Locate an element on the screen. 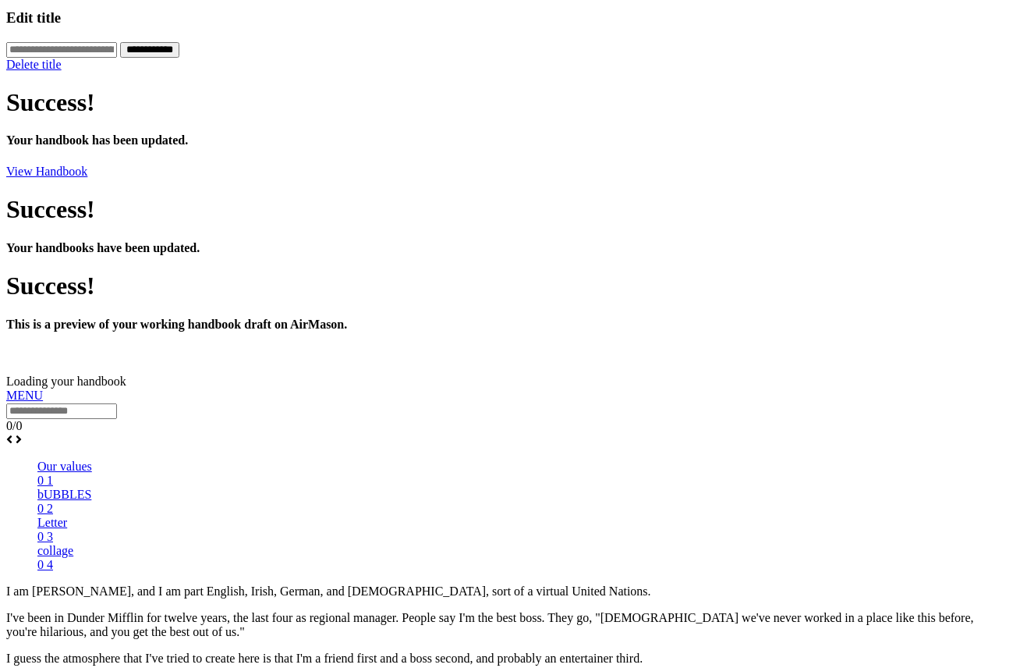  h3: Edit title is located at coordinates (506, 18).